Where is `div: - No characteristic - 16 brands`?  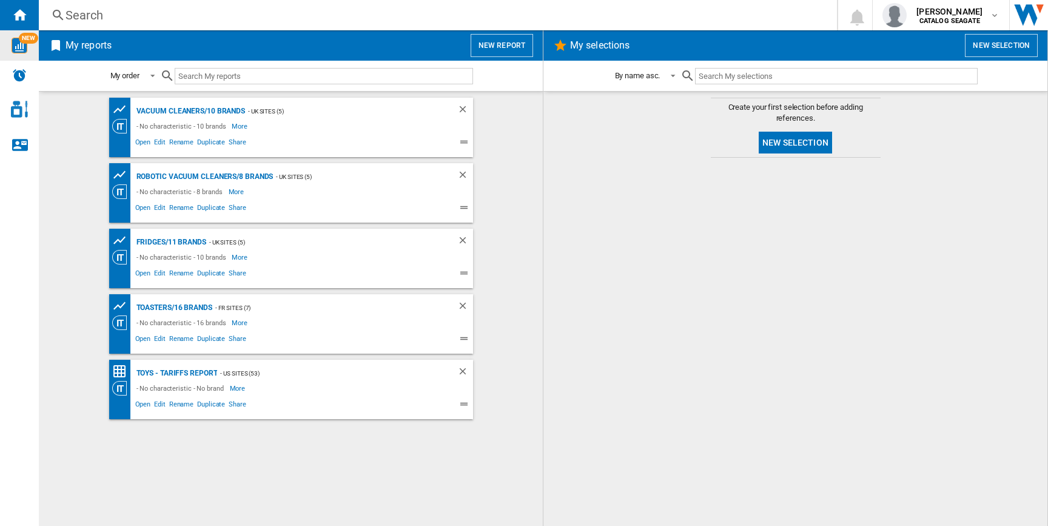
div: - No characteristic - 16 brands is located at coordinates (183, 323).